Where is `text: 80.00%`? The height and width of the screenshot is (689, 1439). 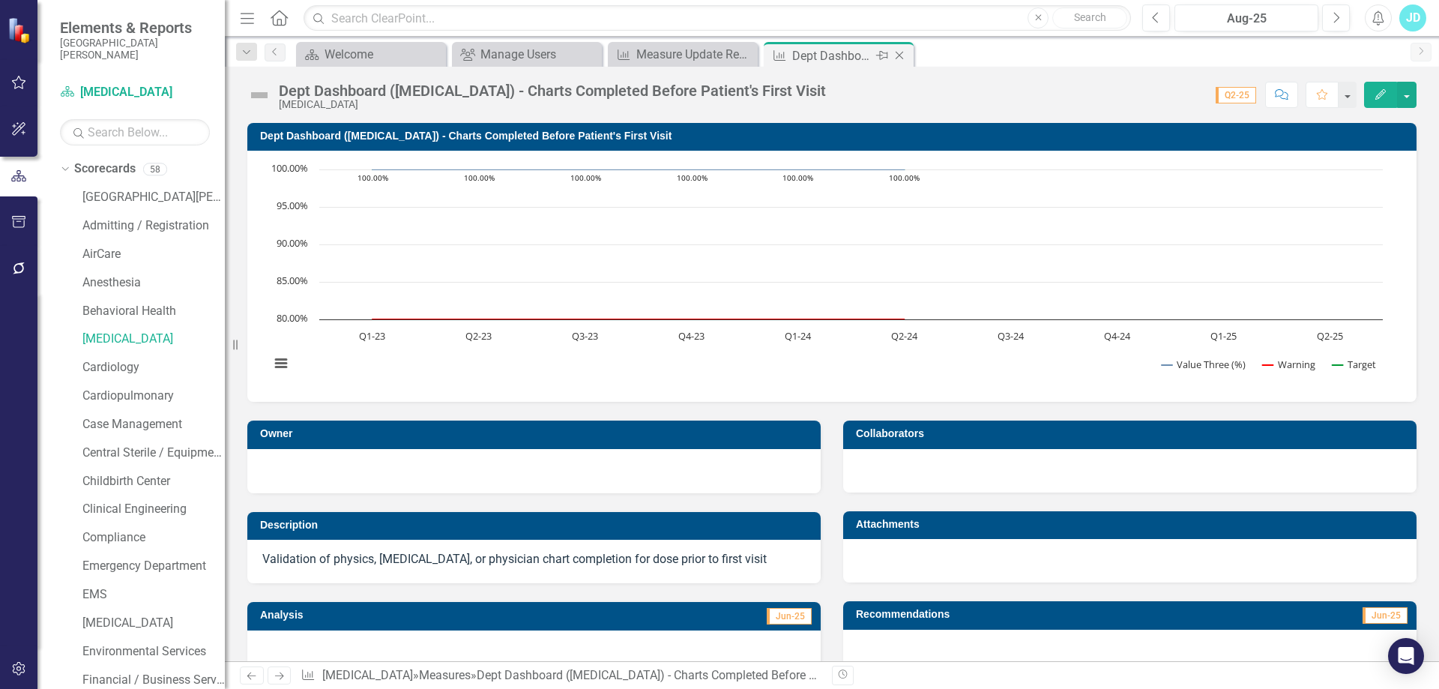 text: 80.00% is located at coordinates (292, 318).